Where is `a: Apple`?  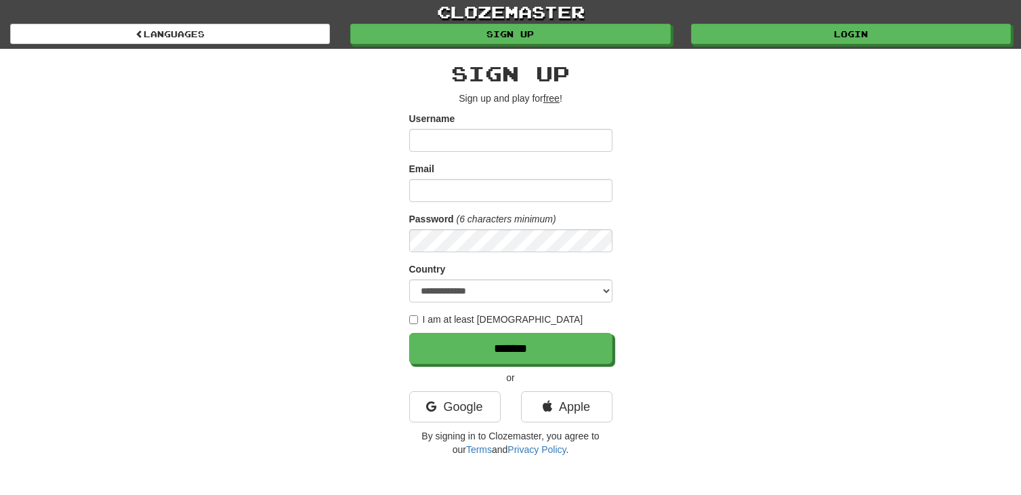
a: Apple is located at coordinates (567, 407).